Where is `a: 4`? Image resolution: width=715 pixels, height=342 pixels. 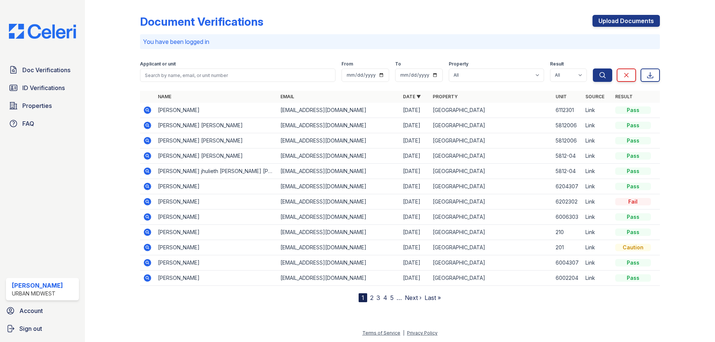 a: 4 is located at coordinates (385, 298).